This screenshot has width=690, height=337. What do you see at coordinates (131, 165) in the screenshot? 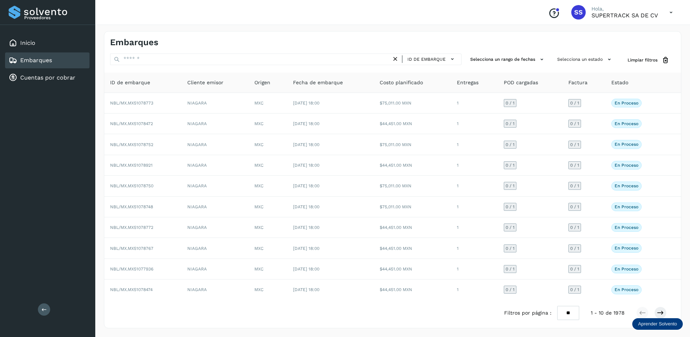
I see `span: NBL/MX.MX51078921` at bounding box center [131, 165].